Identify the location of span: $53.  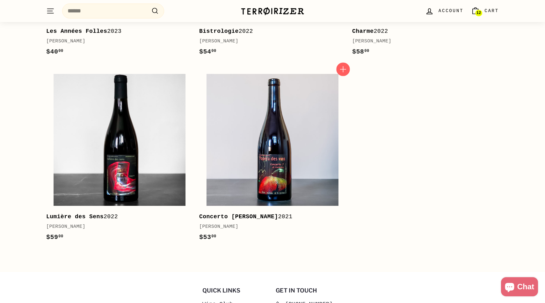
(208, 237).